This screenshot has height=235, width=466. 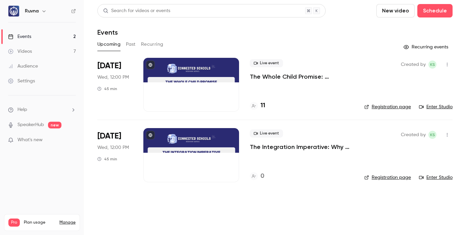 I want to click on button: Recurring, so click(x=152, y=44).